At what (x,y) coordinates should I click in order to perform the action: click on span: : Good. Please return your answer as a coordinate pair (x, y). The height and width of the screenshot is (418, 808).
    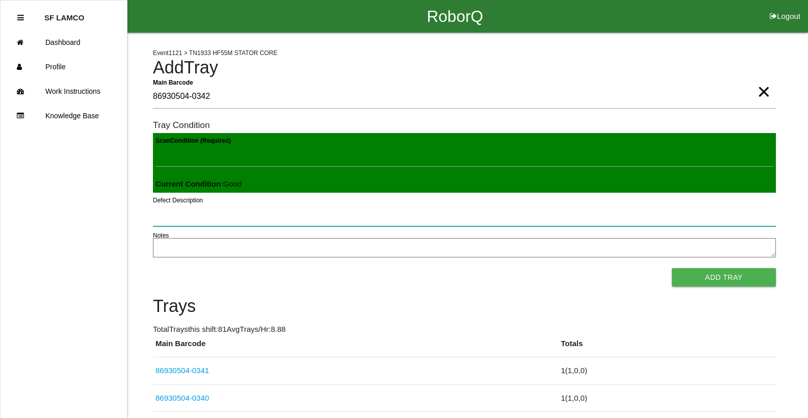
    Looking at the image, I should click on (198, 183).